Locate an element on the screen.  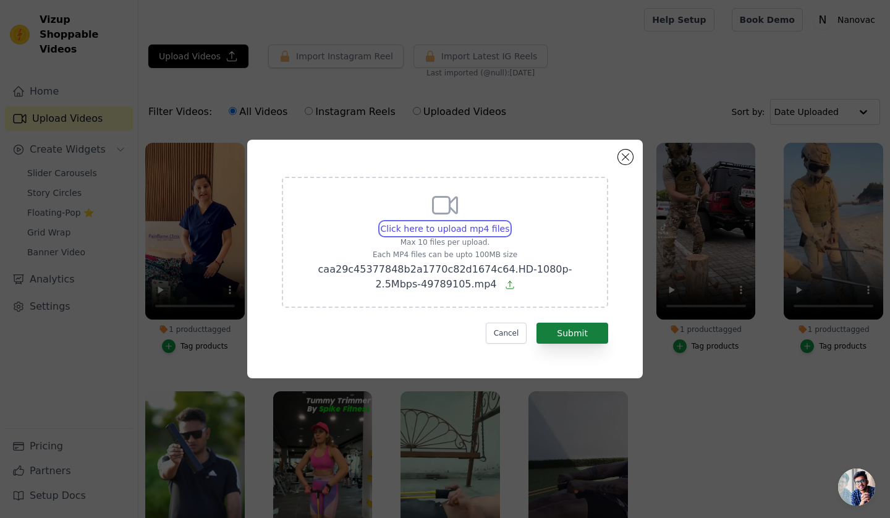
p: Each MP4 files can be upto 100MB size is located at coordinates (445, 255).